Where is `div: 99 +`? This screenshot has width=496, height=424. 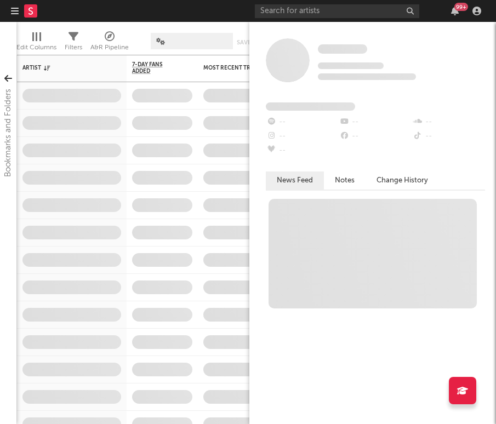 div: 99 + is located at coordinates (461, 7).